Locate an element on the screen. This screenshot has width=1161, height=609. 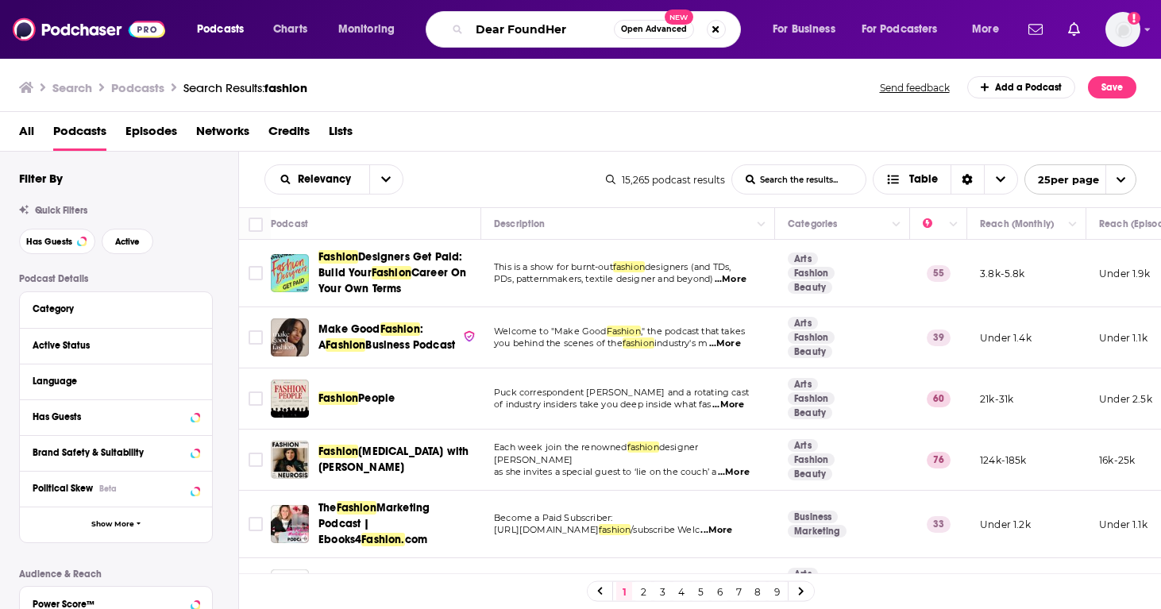
button: Show profile menu is located at coordinates (1123, 29).